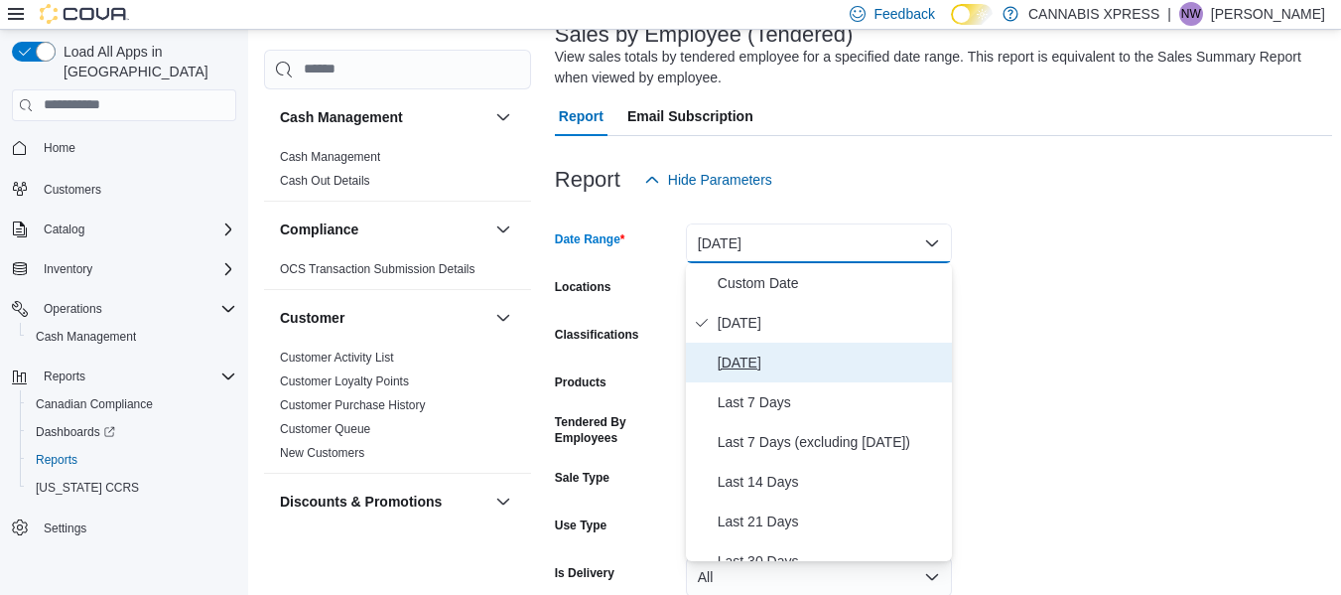 This screenshot has width=1341, height=595. I want to click on span: Custom Date, so click(831, 283).